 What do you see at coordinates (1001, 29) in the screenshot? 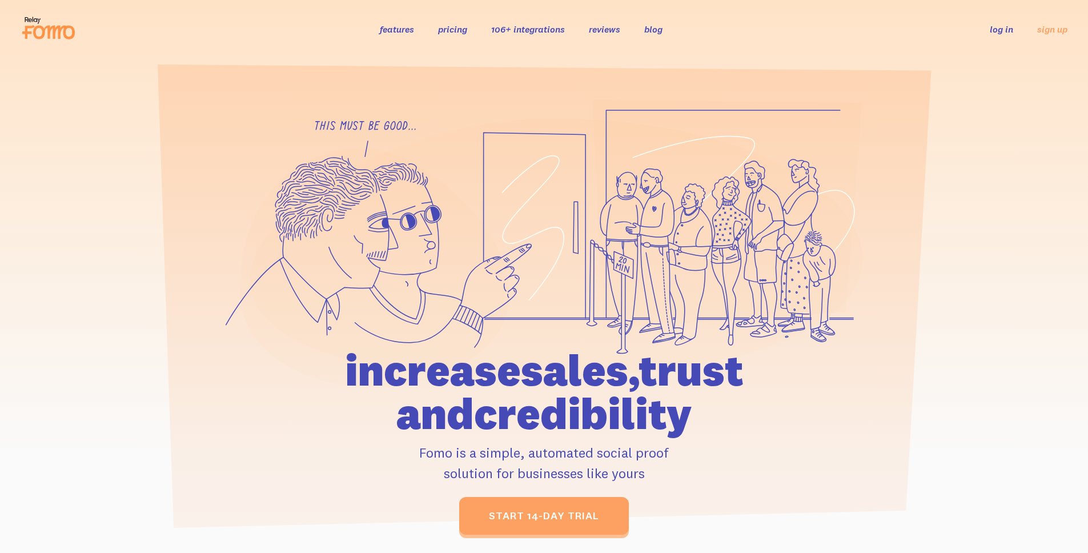
I see `a: log in` at bounding box center [1001, 29].